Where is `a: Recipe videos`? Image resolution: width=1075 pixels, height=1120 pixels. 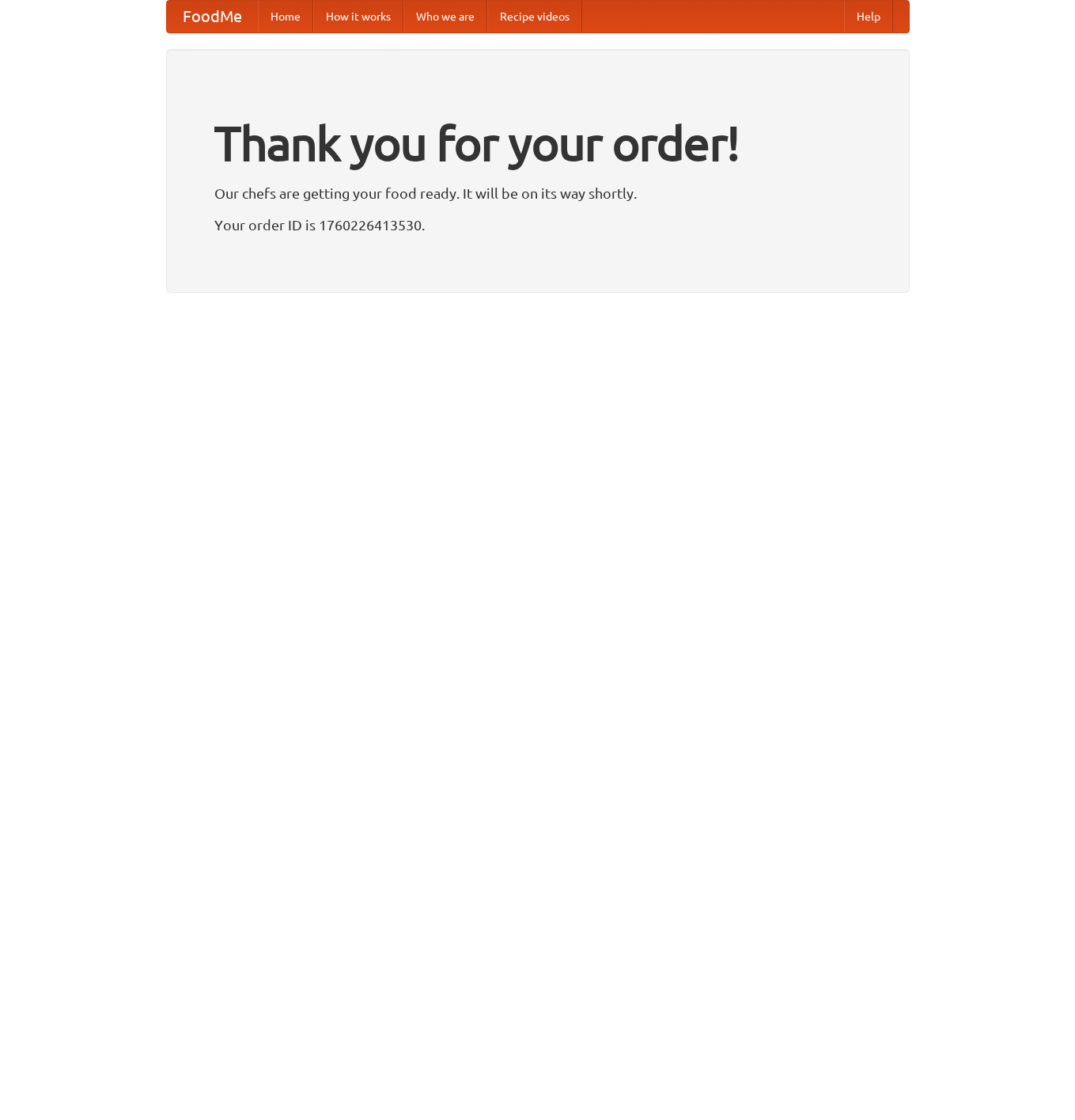
a: Recipe videos is located at coordinates (535, 17).